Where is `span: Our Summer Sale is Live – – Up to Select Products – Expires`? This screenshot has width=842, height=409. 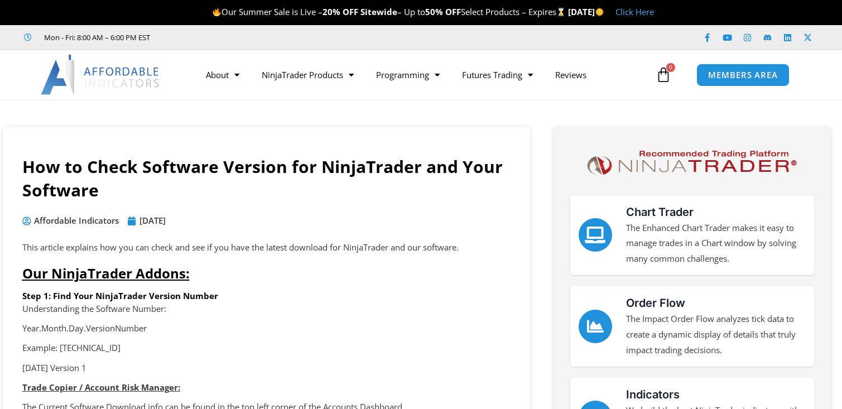
span: Our Summer Sale is Live – – Up to Select Products – Expires is located at coordinates (390, 12).